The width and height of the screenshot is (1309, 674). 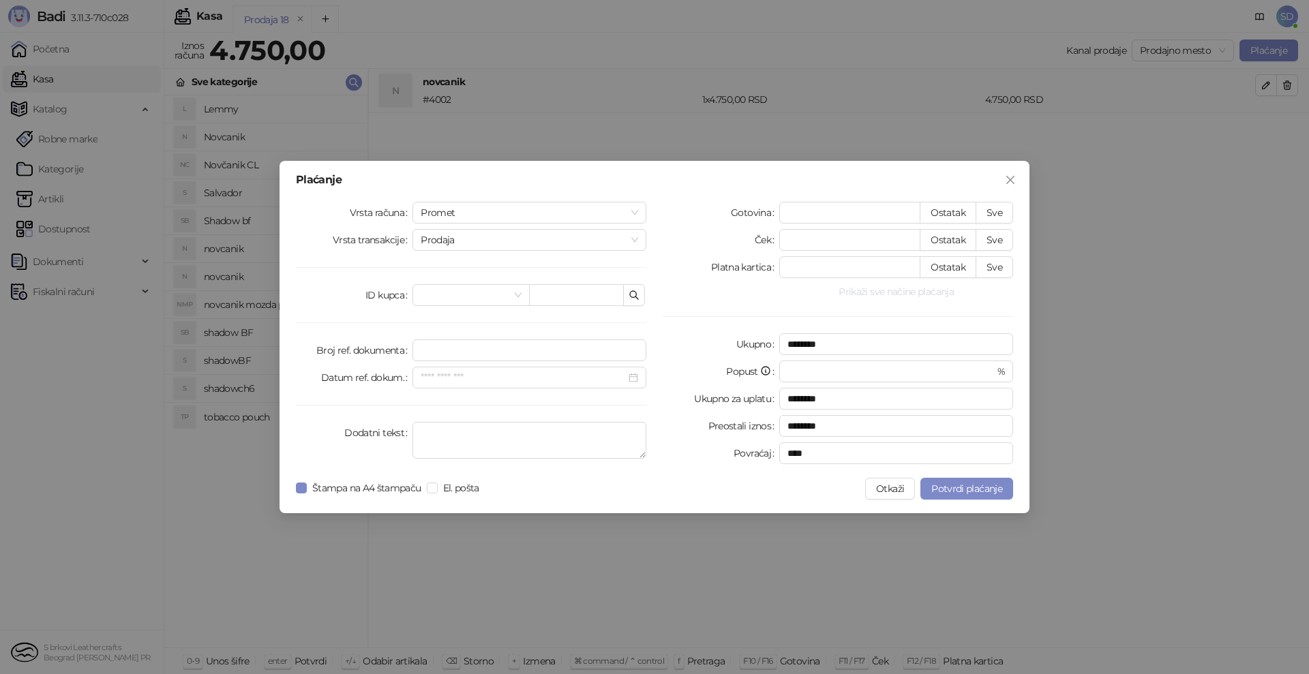 I want to click on span: Promet, so click(x=529, y=213).